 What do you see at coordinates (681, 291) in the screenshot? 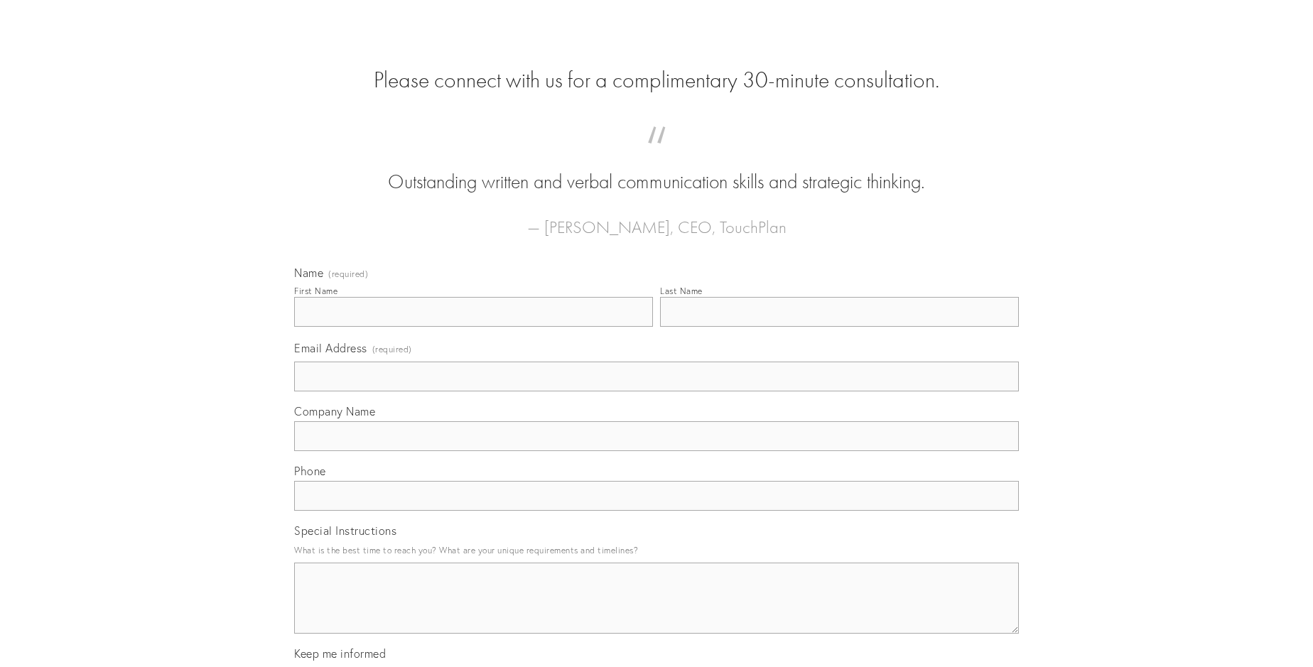
I see `div: Last Name` at bounding box center [681, 291].